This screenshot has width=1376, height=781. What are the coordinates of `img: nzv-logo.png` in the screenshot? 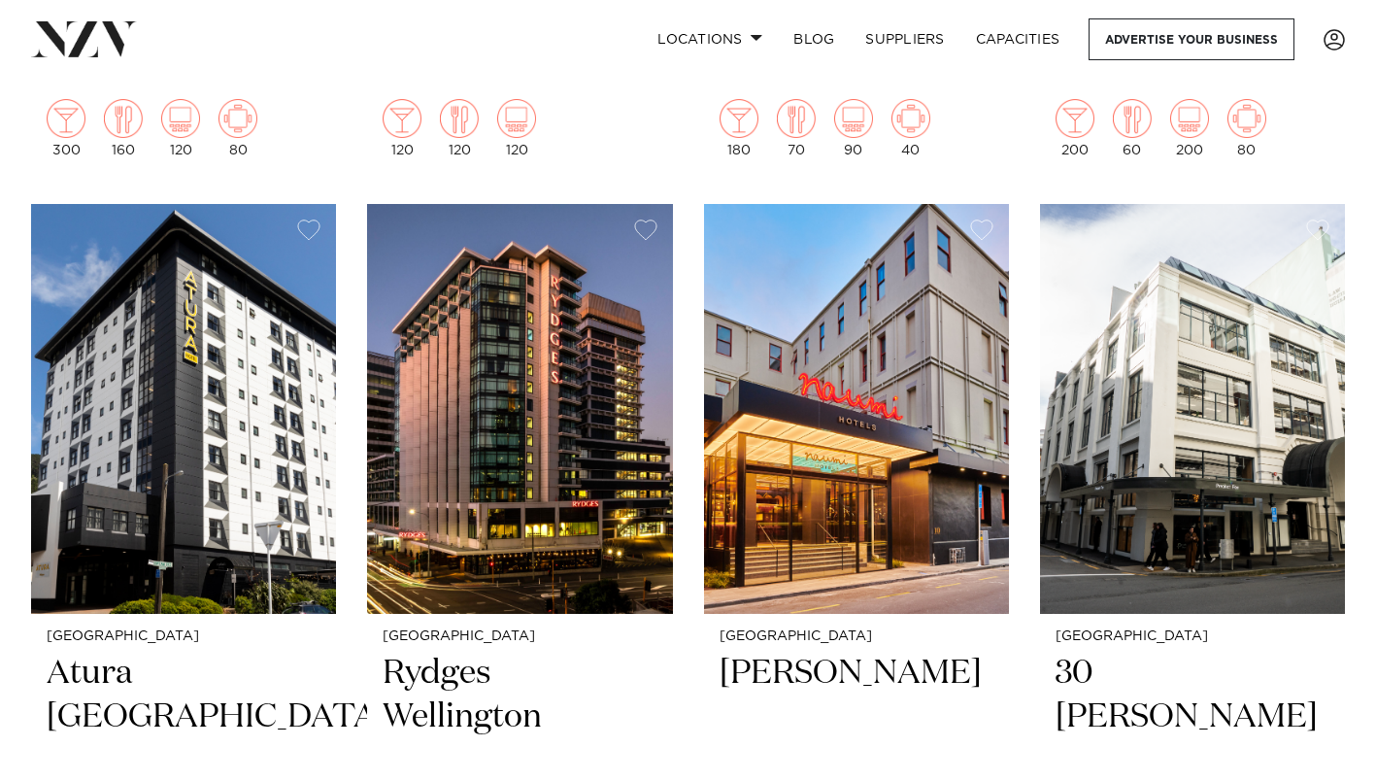 It's located at (84, 39).